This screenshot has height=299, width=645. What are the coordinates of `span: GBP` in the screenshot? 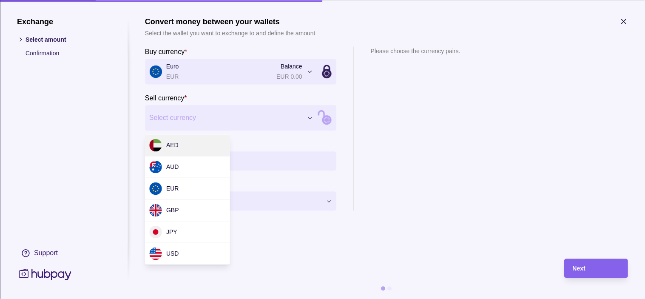 It's located at (173, 210).